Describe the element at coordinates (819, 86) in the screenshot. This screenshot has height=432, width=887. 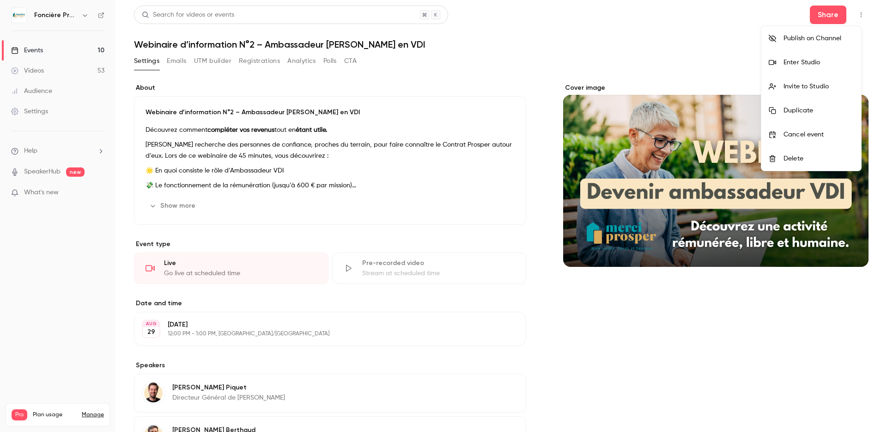
I see `div: Invite to Studio` at that location.